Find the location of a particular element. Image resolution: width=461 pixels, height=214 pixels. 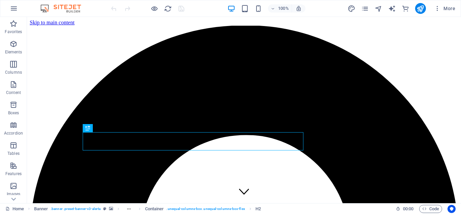

img: Editor Logo is located at coordinates (64, 8).